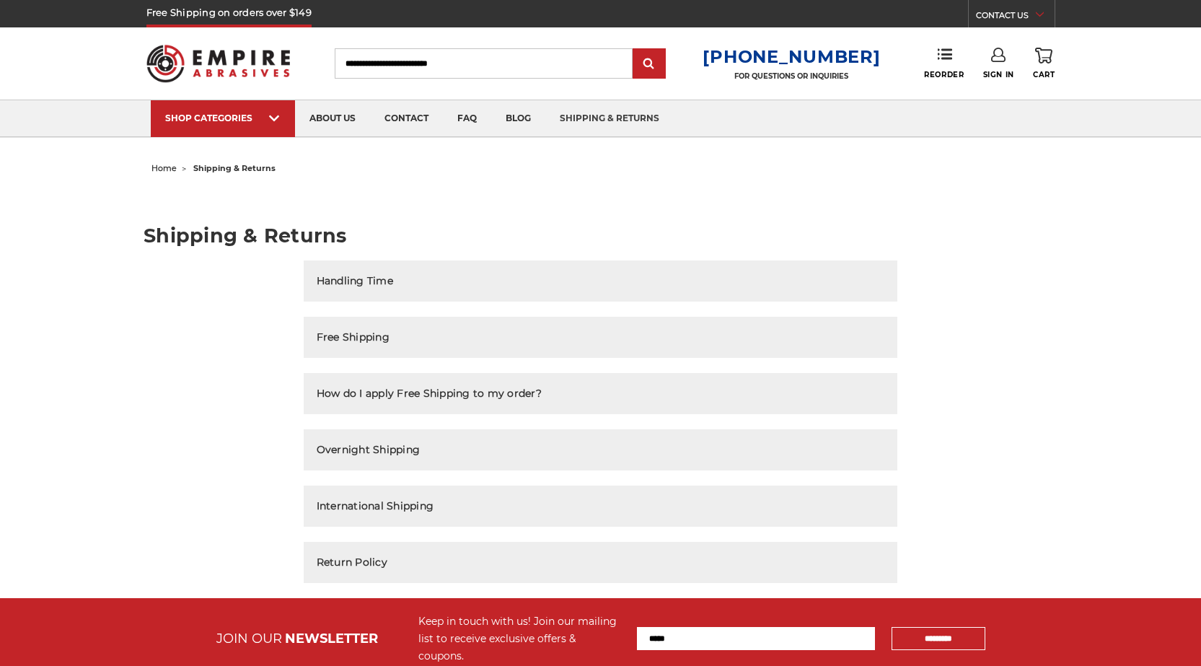 The height and width of the screenshot is (666, 1201). I want to click on h2: How do I apply Free Shipping to my order?, so click(429, 393).